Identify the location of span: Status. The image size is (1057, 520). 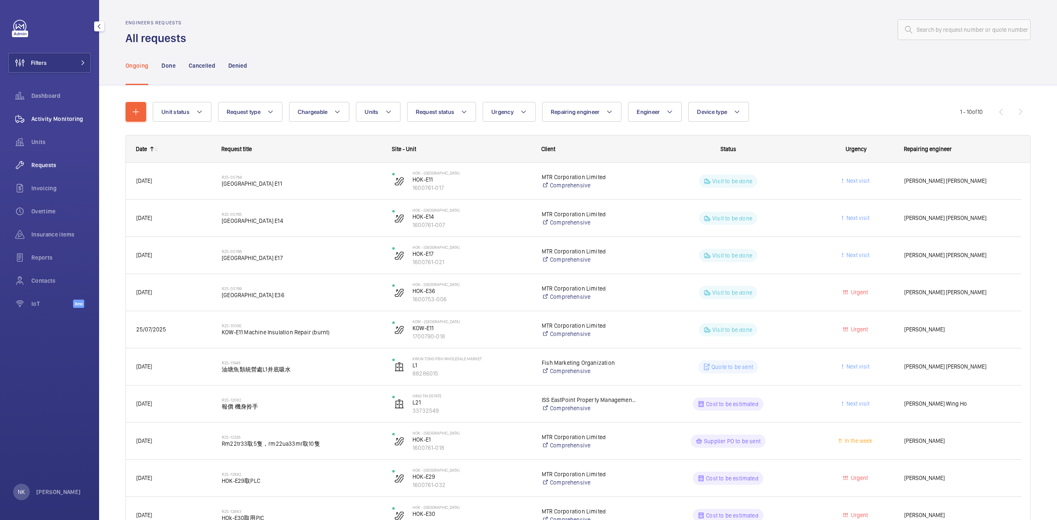
(729, 149).